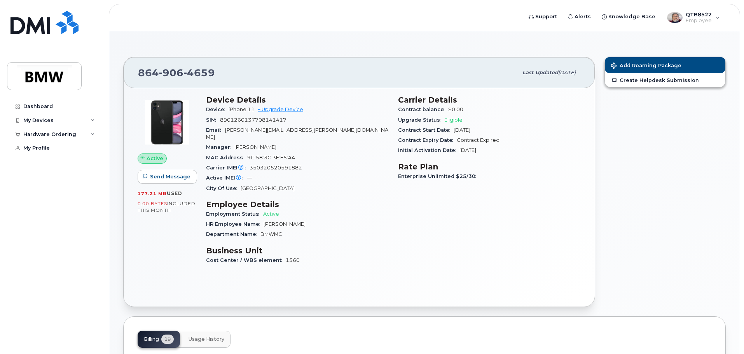  I want to click on img: iPhone_11.jpg, so click(167, 122).